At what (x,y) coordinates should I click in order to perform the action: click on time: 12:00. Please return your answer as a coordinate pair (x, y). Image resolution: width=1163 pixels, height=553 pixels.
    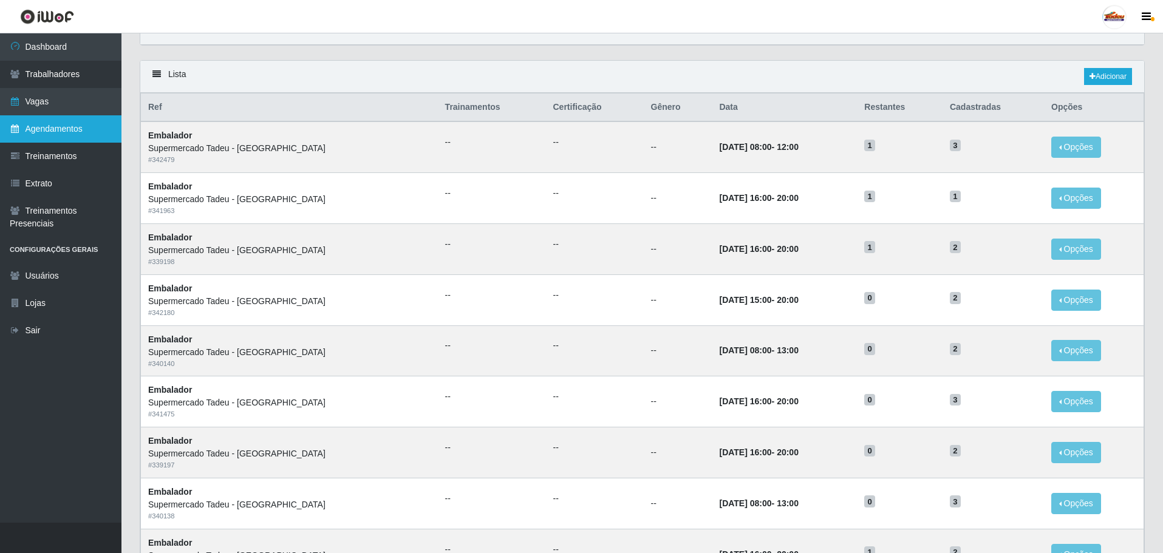
    Looking at the image, I should click on (788, 147).